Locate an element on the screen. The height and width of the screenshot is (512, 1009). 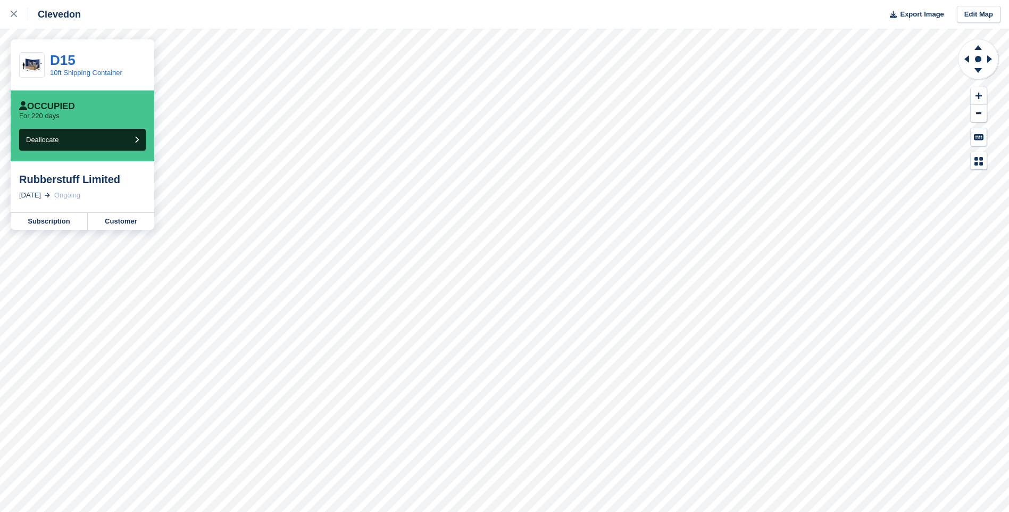
div: Occupied is located at coordinates (47, 106).